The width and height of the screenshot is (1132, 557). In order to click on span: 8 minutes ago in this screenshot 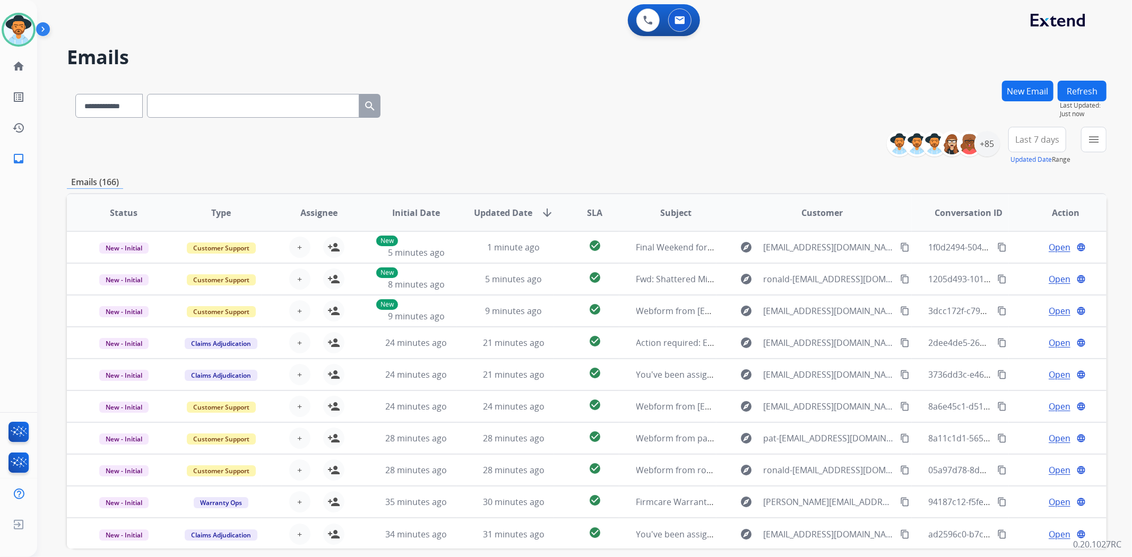, I will do `click(416, 285)`.